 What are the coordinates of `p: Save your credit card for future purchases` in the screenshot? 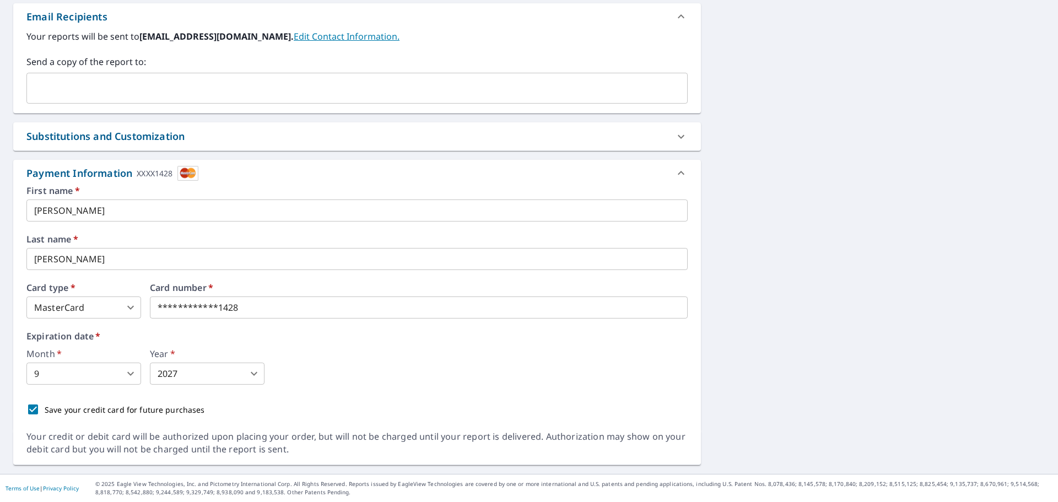 It's located at (125, 409).